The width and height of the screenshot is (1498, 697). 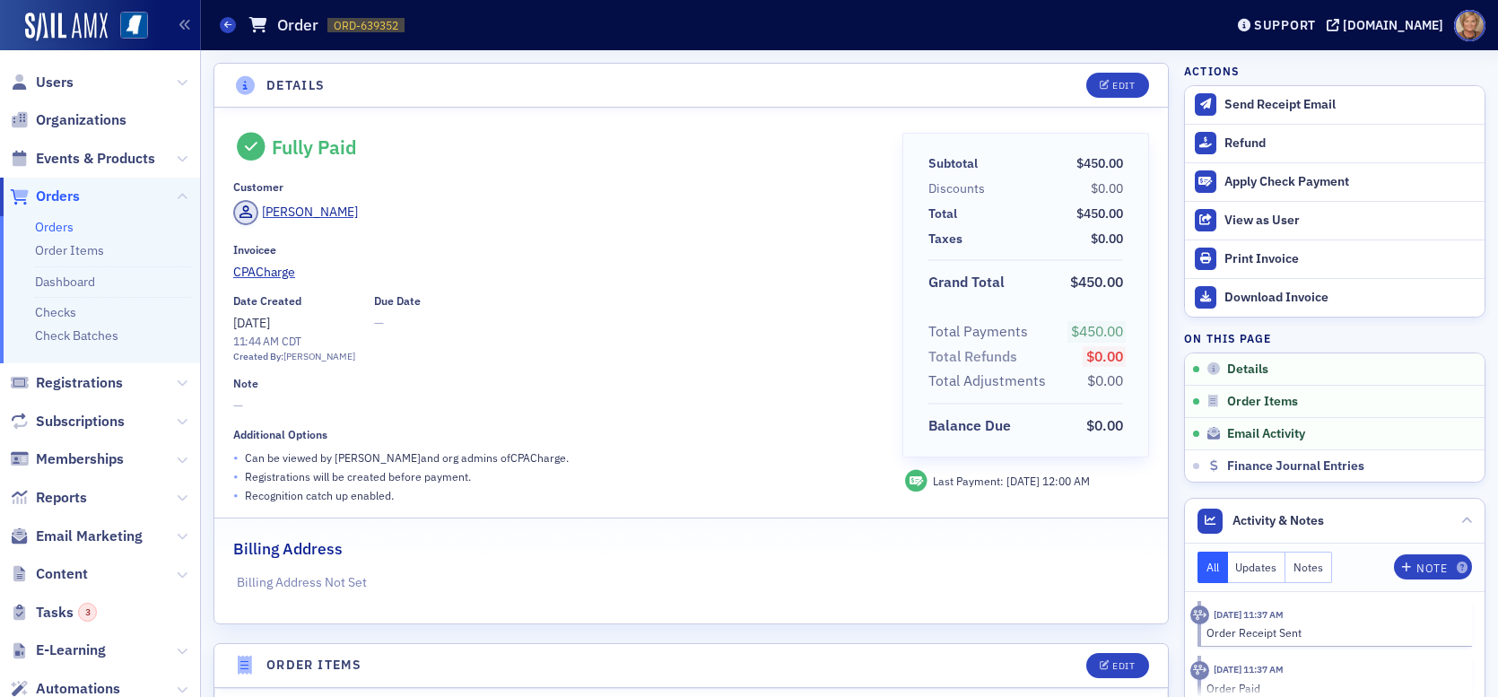 I want to click on button: Refund, so click(x=1335, y=143).